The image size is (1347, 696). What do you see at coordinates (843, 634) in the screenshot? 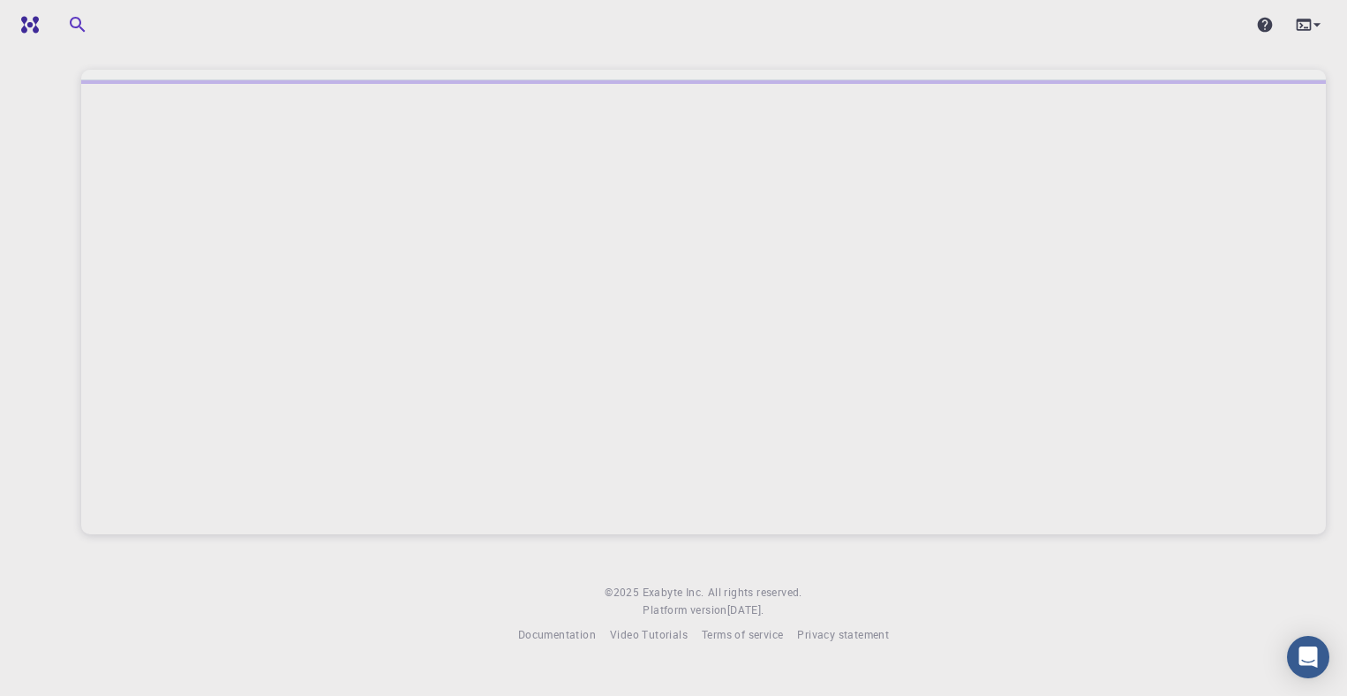
I see `span: Privacy statement` at bounding box center [843, 634].